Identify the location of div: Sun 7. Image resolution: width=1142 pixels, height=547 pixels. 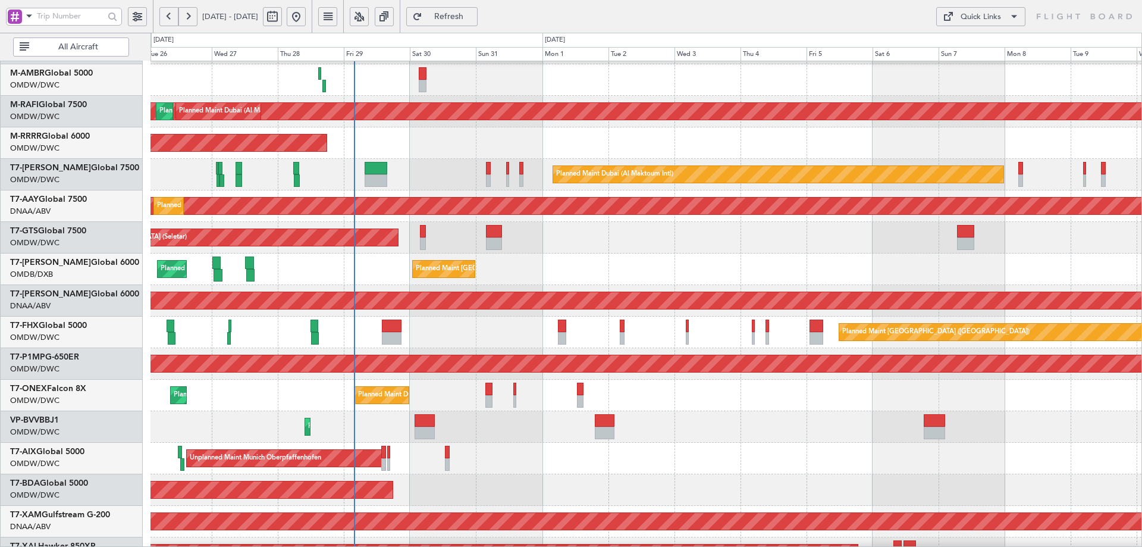
(971, 54).